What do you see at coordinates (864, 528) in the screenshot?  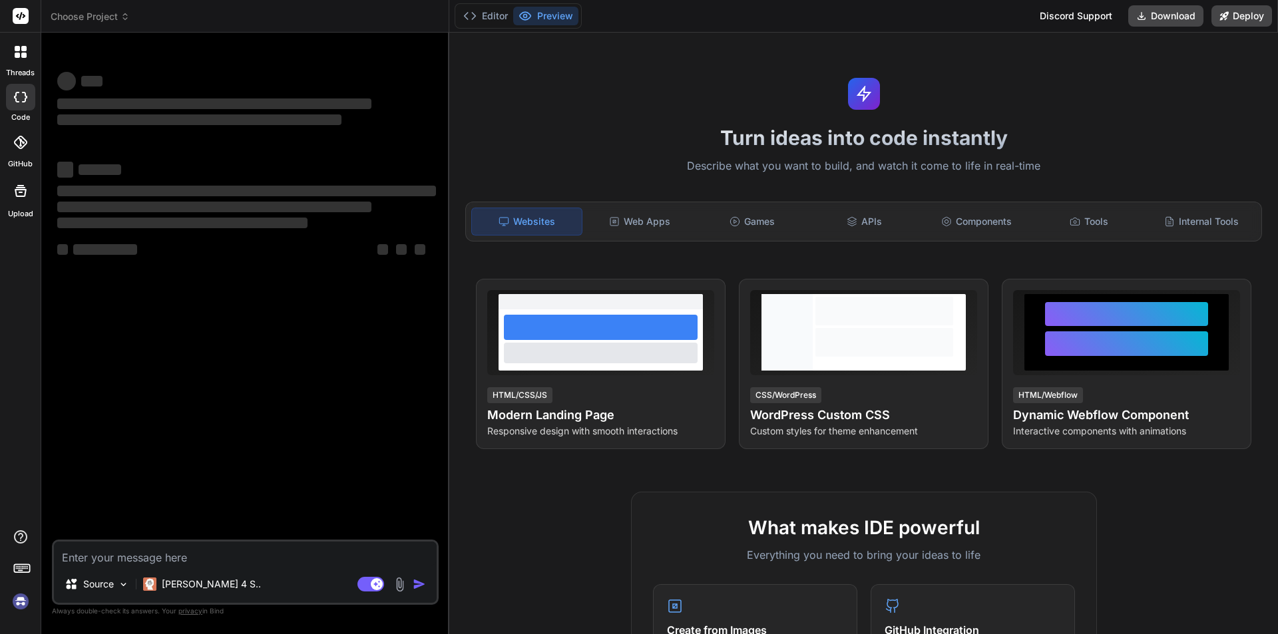 I see `h2: What makes IDE powerful` at bounding box center [864, 528].